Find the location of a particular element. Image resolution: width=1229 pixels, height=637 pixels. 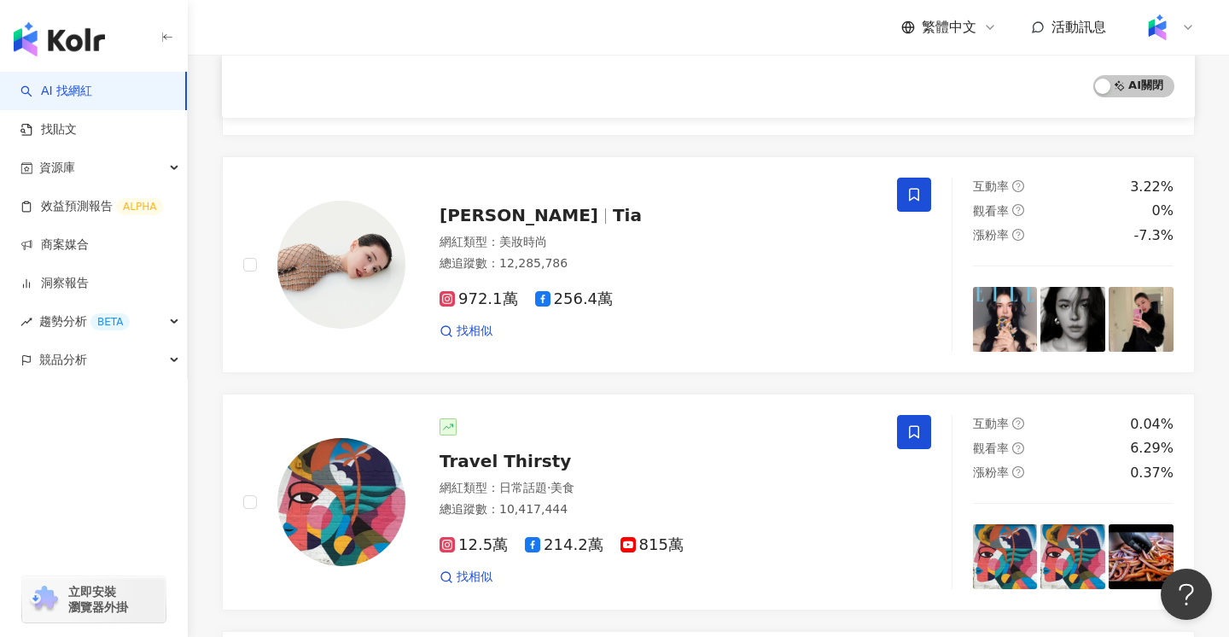

img: Kolr%20app%20icon%20%281%29.png is located at coordinates (1158, 27).